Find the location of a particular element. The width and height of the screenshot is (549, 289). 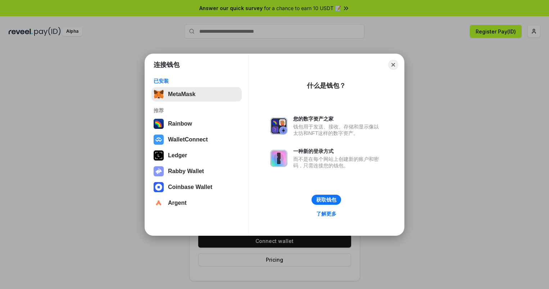

h1: 连接钱包 is located at coordinates (167, 65).